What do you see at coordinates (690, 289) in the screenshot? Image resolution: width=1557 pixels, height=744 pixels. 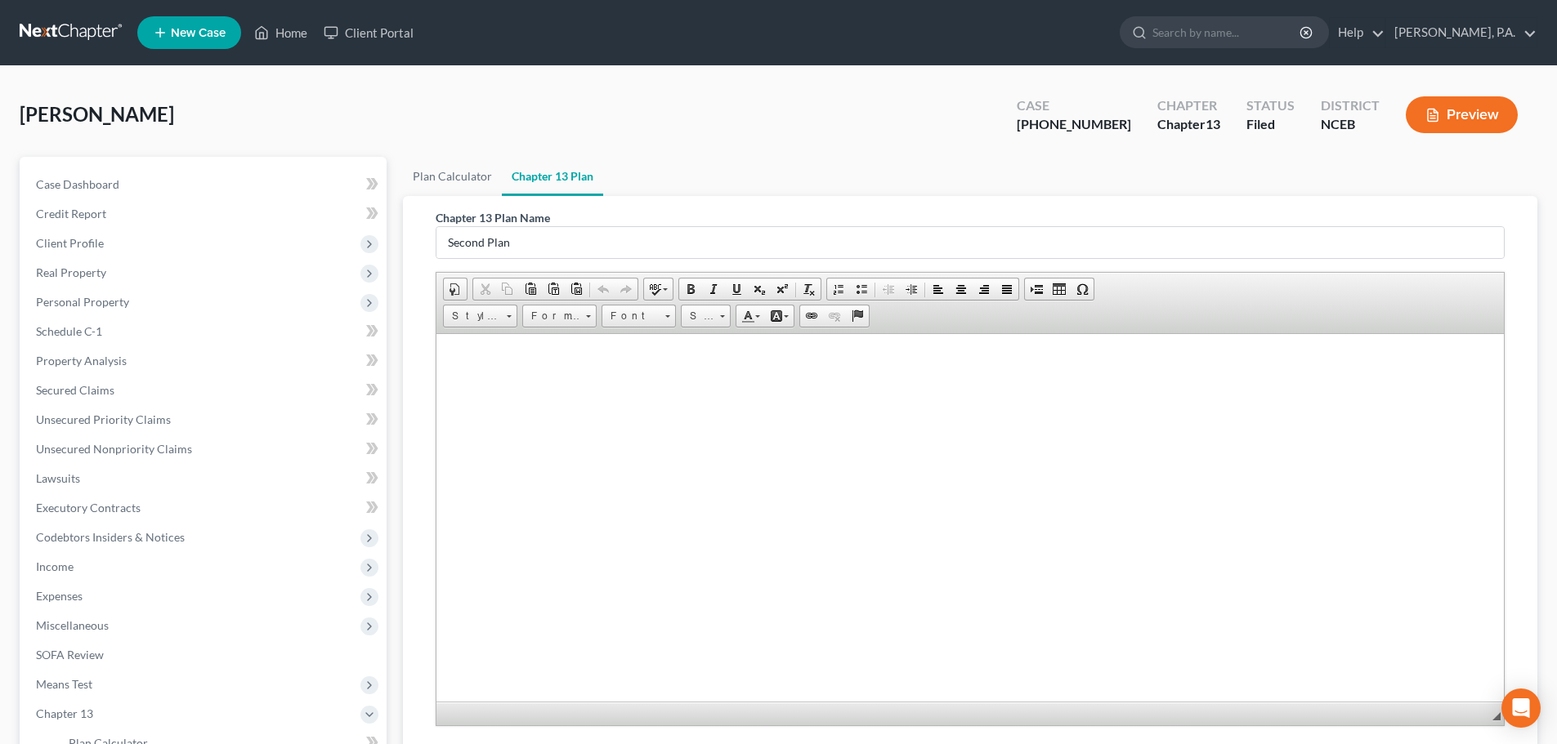 I see `a: Bold` at bounding box center [690, 289].